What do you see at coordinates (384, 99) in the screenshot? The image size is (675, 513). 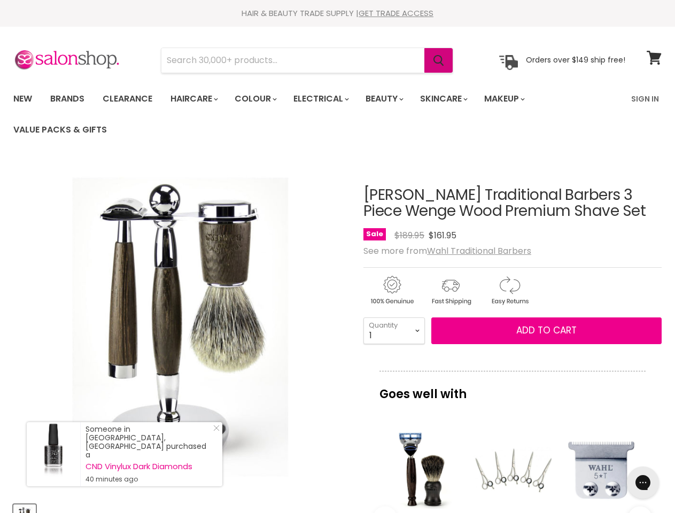 I see `a: Beauty` at bounding box center [384, 99].